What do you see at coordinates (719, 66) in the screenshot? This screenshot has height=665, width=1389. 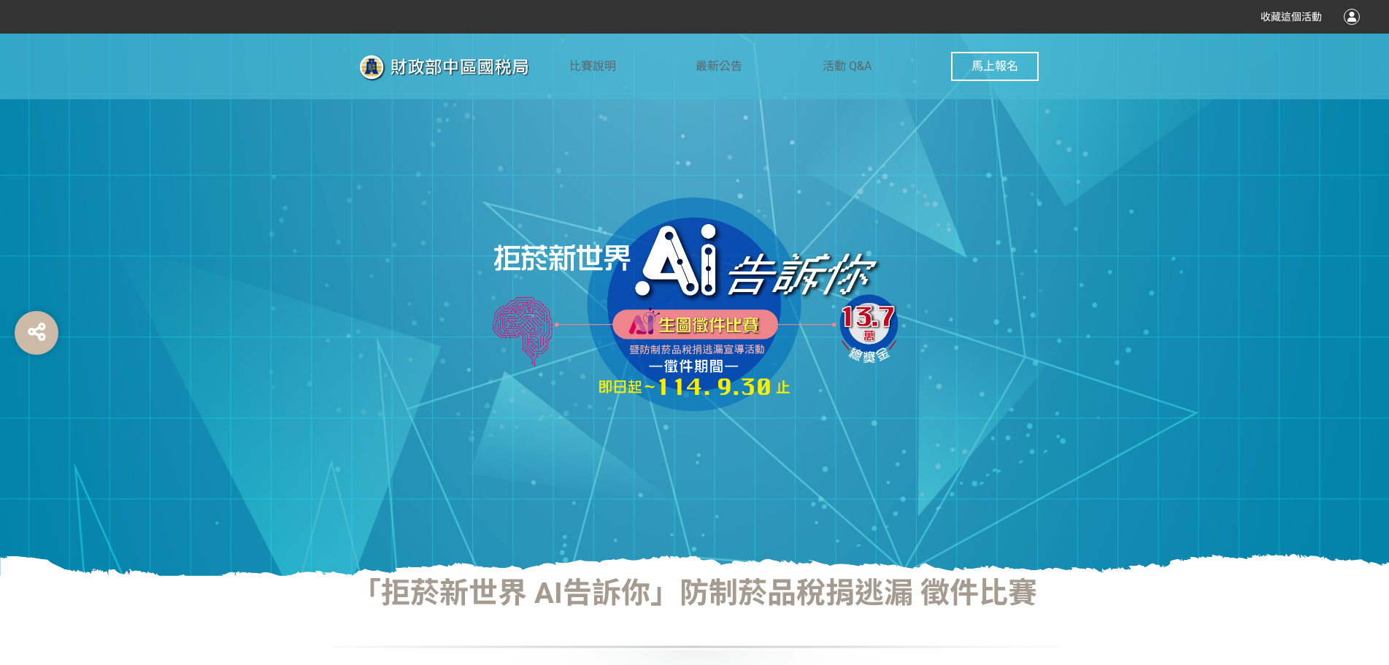 I see `a: 最新公告` at bounding box center [719, 66].